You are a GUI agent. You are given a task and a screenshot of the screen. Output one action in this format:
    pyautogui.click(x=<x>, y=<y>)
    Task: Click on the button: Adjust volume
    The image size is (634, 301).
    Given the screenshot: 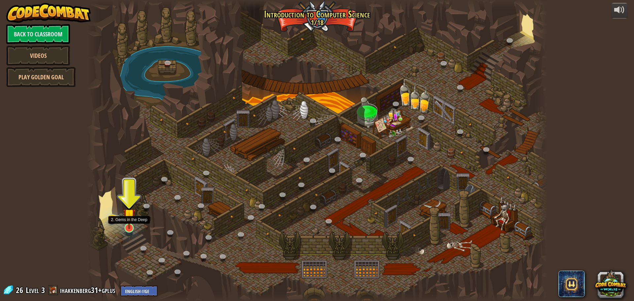 What is the action you would take?
    pyautogui.click(x=620, y=11)
    